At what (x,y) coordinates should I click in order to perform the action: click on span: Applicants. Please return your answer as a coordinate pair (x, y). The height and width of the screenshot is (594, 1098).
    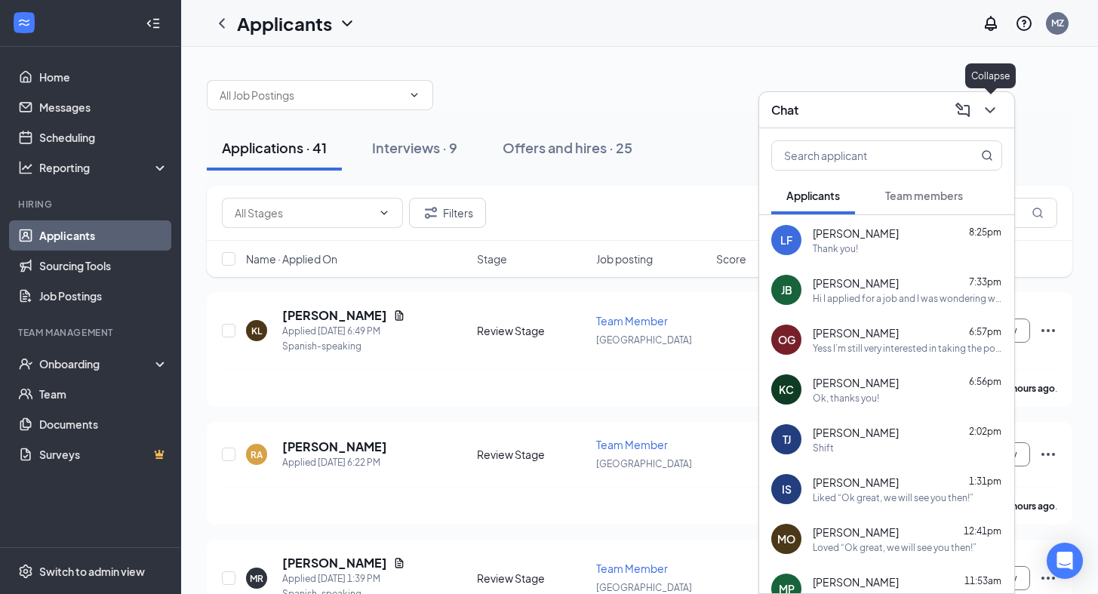
    Looking at the image, I should click on (813, 195).